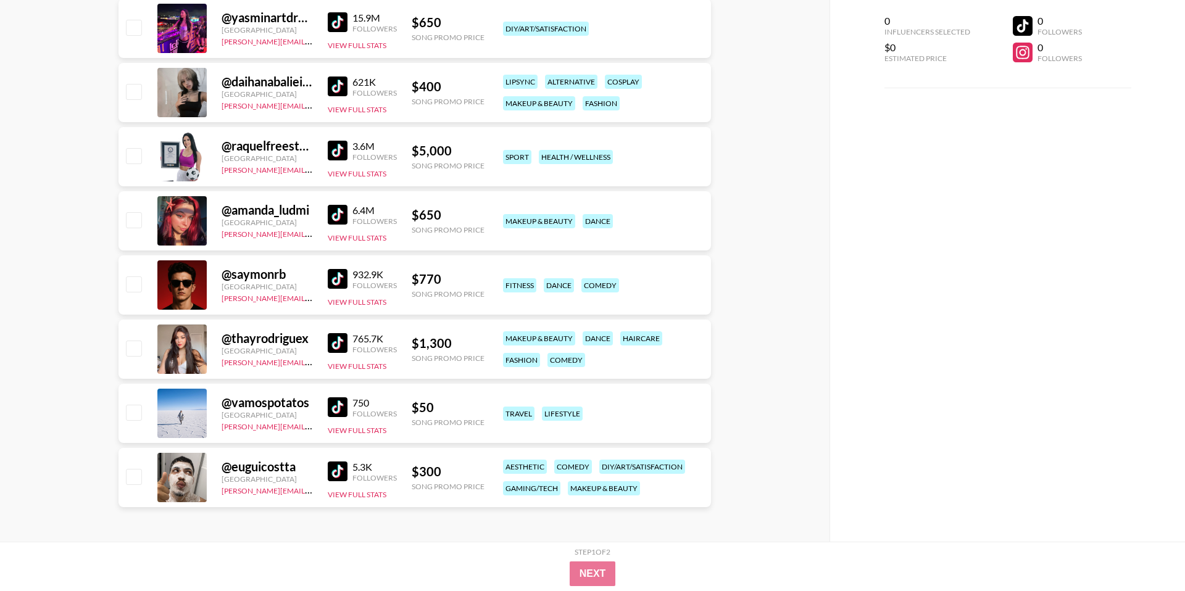 The height and width of the screenshot is (591, 1185). What do you see at coordinates (562, 413) in the screenshot?
I see `div: lifestyle` at bounding box center [562, 413].